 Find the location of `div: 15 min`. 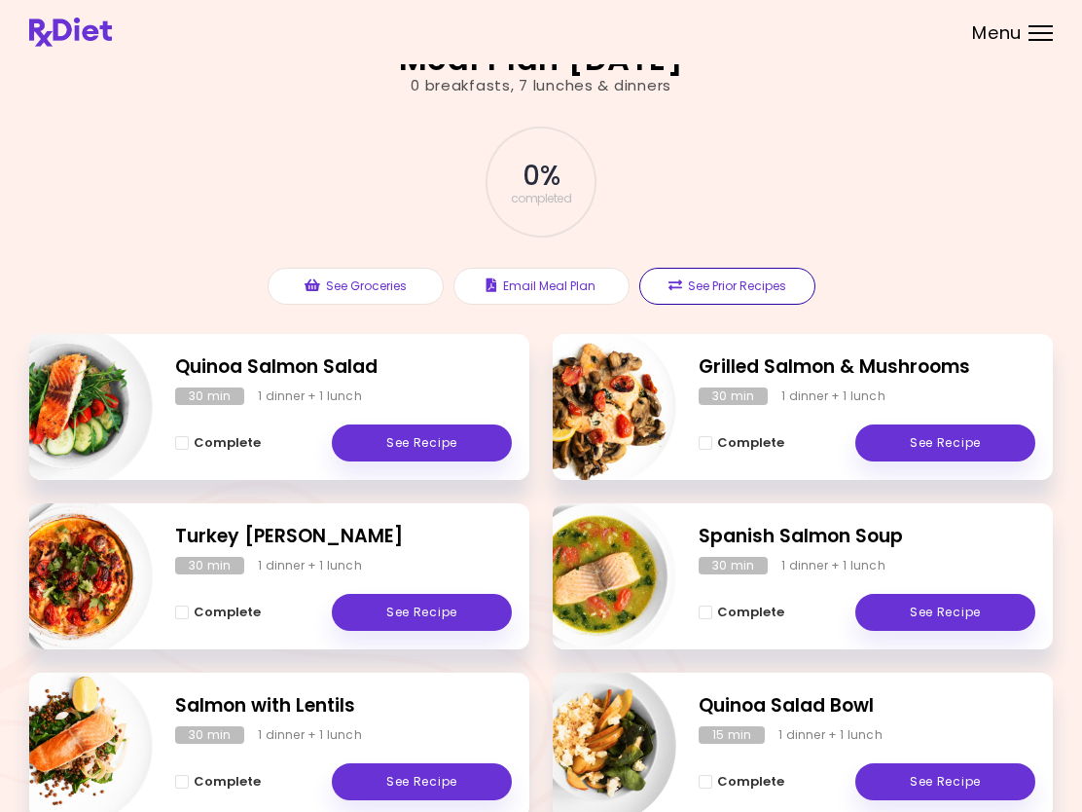

div: 15 min is located at coordinates (732, 735).